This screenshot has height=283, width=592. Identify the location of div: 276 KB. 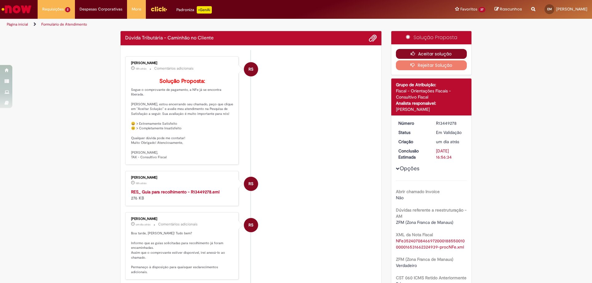
(182, 195).